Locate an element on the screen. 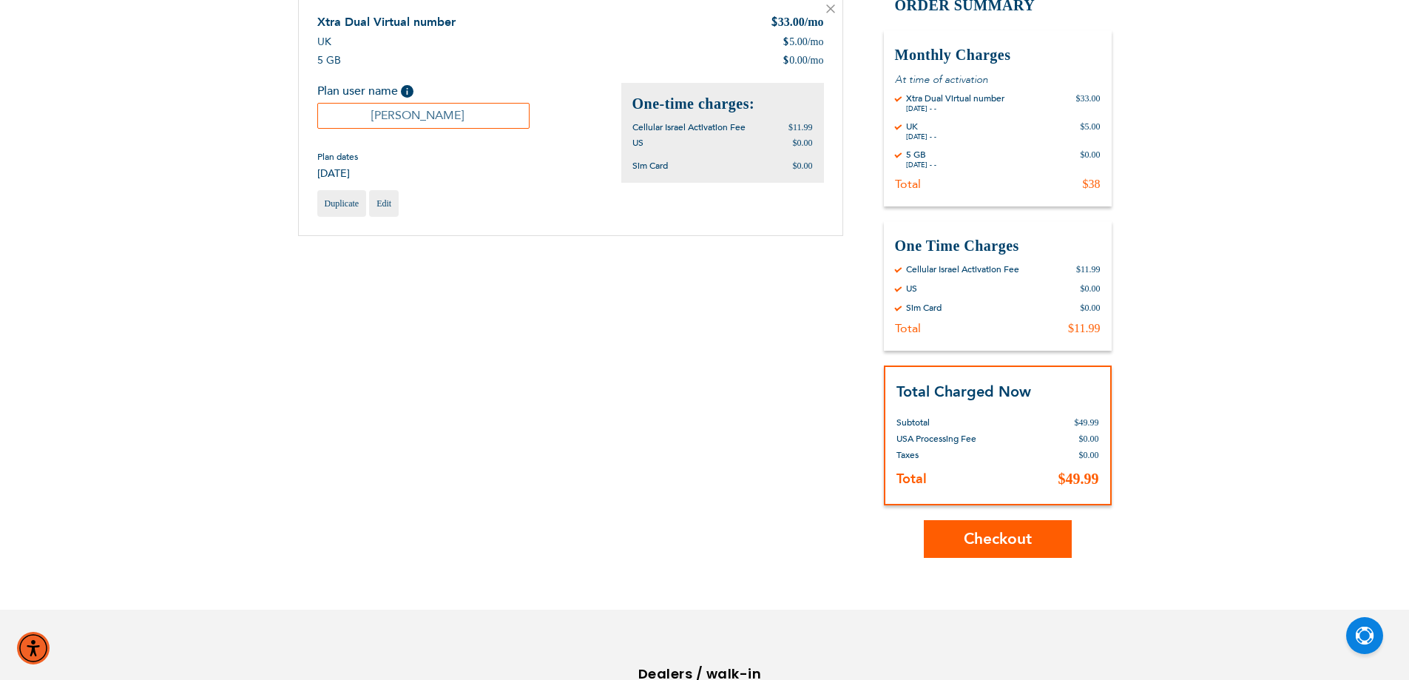 The width and height of the screenshot is (1409, 680). div: 5 GB is located at coordinates (921, 155).